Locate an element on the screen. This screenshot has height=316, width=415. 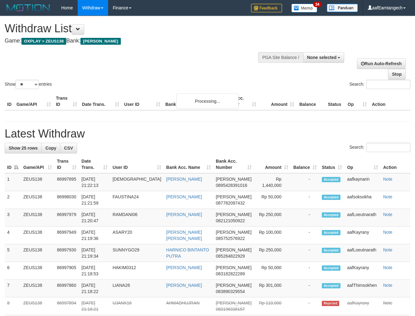
td: aafsoksokha is located at coordinates (362, 200).